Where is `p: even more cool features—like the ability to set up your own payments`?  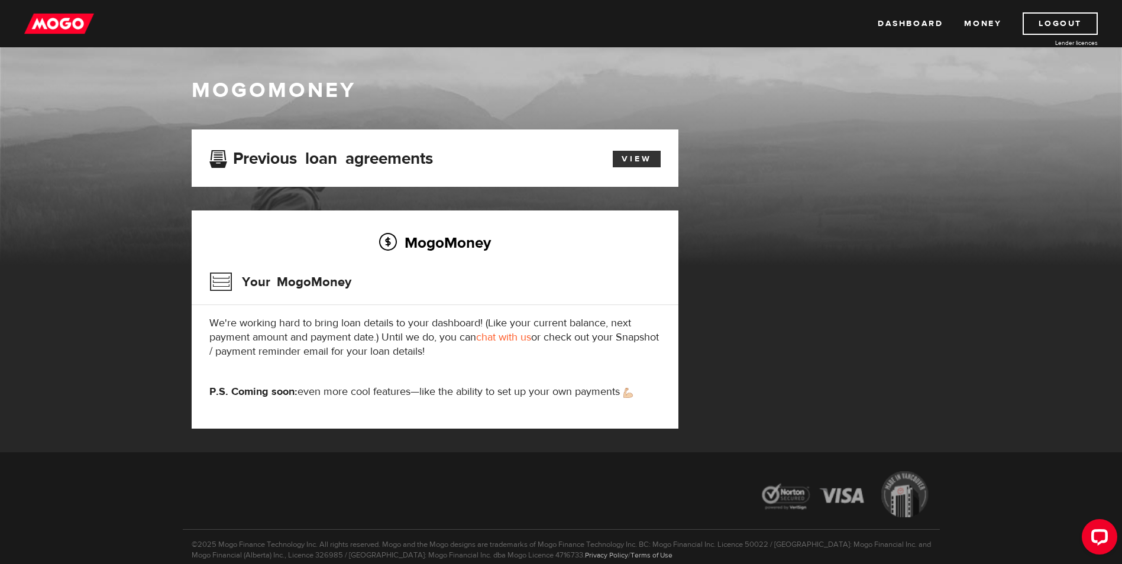
p: even more cool features—like the ability to set up your own payments is located at coordinates (435, 392).